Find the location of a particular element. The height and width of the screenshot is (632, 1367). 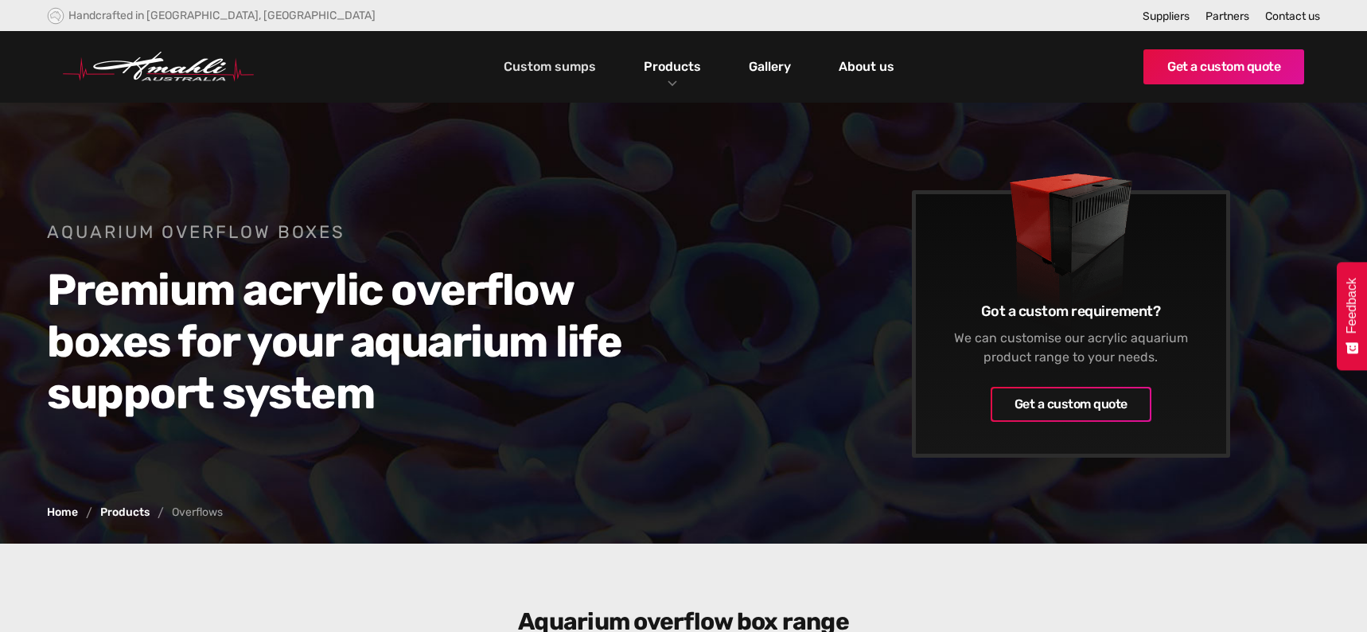

a: home is located at coordinates (158, 67).